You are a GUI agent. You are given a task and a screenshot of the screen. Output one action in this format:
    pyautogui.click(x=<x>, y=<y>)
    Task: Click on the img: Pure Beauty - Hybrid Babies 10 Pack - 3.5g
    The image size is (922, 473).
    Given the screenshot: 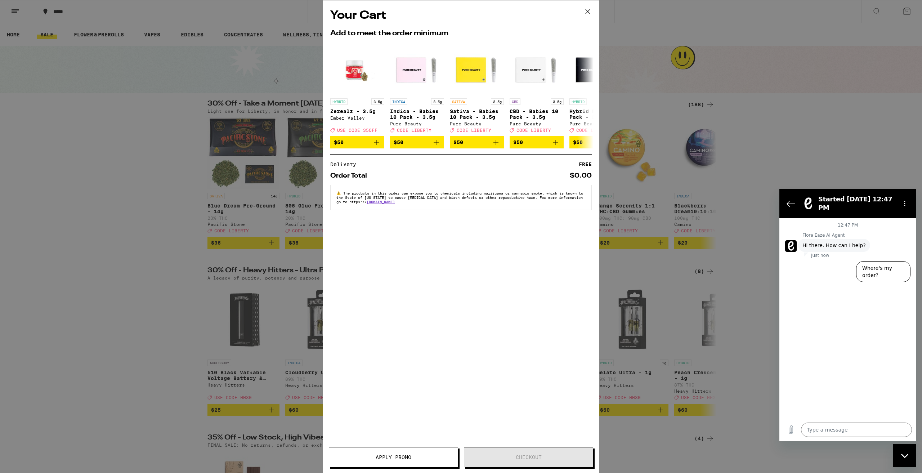 What is the action you would take?
    pyautogui.click(x=596, y=68)
    